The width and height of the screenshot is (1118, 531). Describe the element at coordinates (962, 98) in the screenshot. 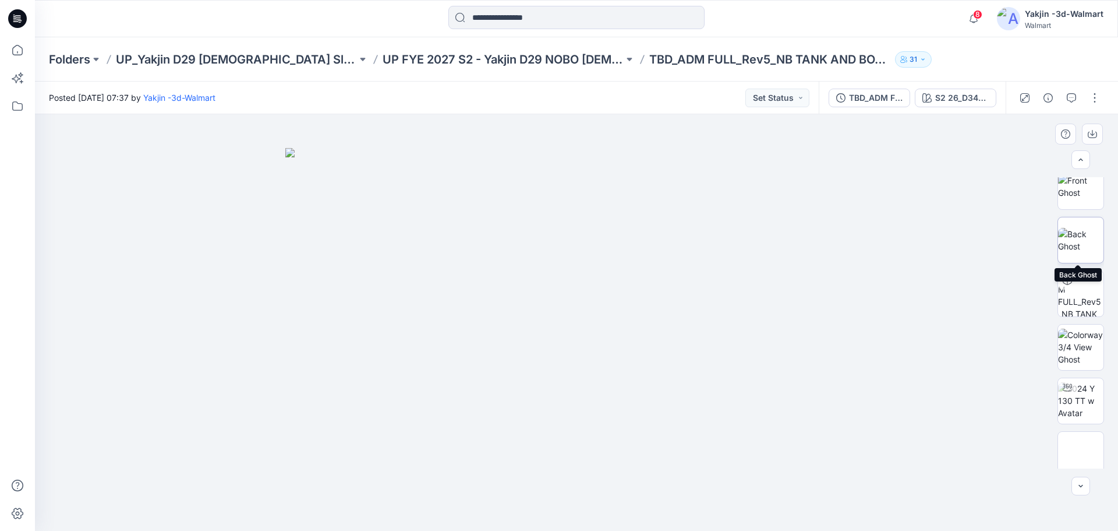

I see `div: S2 26_D34_NB_STRAWBERRIES GINGHAM v1 rpt_CW3_VIV WHT ROSY PETAL_WM` at that location.